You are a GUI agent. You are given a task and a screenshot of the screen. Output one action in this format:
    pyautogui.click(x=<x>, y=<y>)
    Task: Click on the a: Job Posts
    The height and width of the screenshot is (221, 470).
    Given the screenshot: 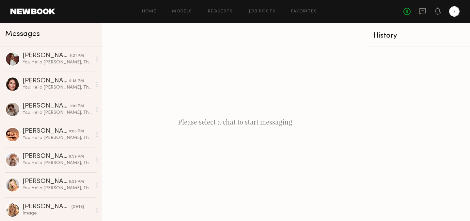 What is the action you would take?
    pyautogui.click(x=262, y=11)
    